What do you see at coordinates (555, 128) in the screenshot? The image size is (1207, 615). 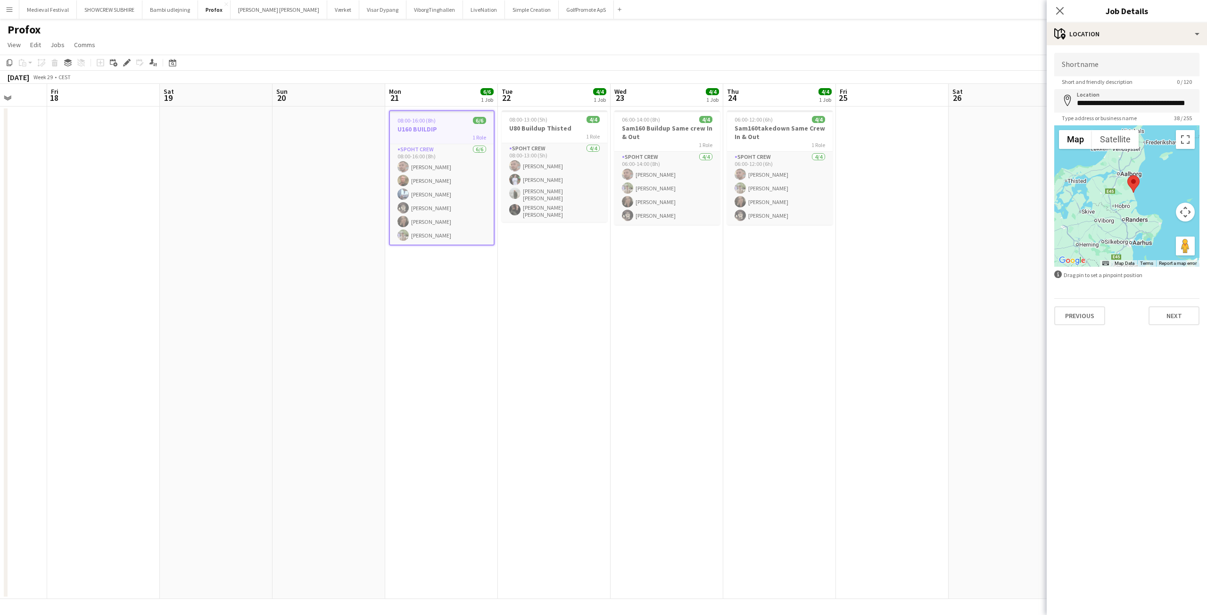 I see `h3: U80 Buildup Thisted` at bounding box center [555, 128].